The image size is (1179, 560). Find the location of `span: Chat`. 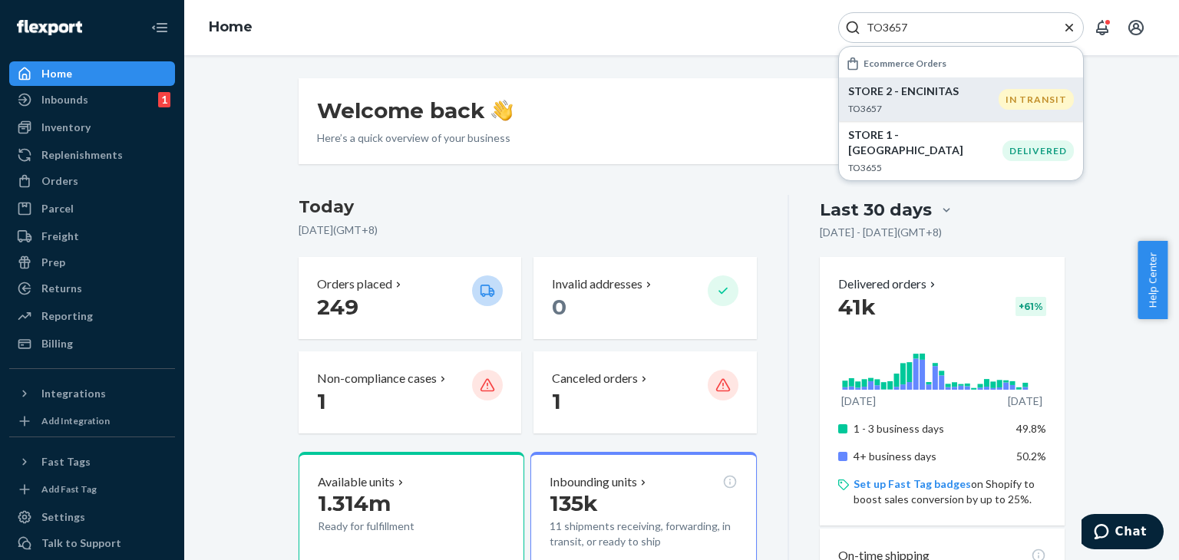

span: Chat is located at coordinates (49, 18).